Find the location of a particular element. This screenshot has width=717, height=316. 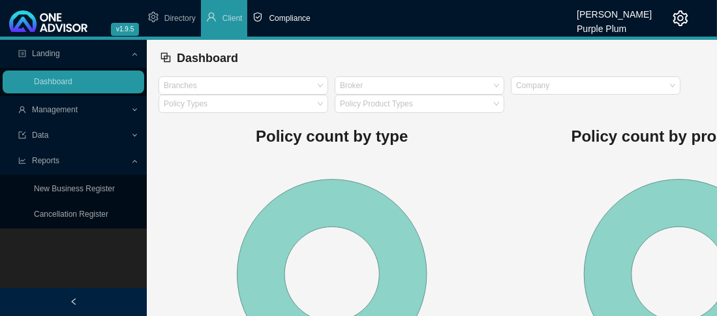

a: Cancellation Register is located at coordinates (71, 214).